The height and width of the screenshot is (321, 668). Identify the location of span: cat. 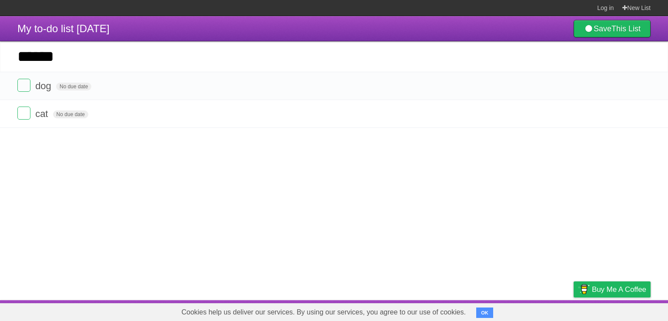
(43, 113).